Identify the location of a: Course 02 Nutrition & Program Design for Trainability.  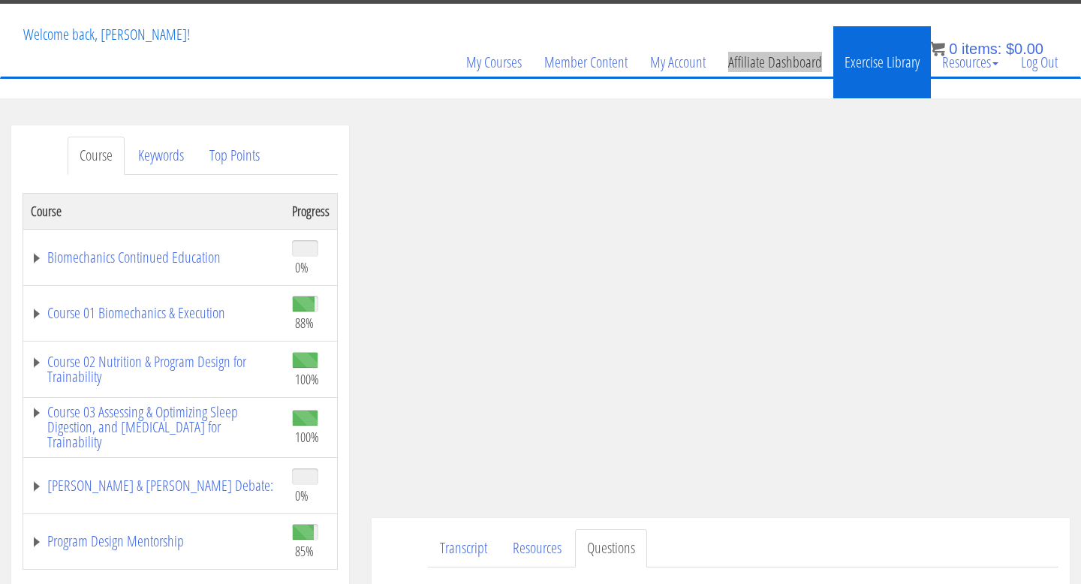
(154, 370).